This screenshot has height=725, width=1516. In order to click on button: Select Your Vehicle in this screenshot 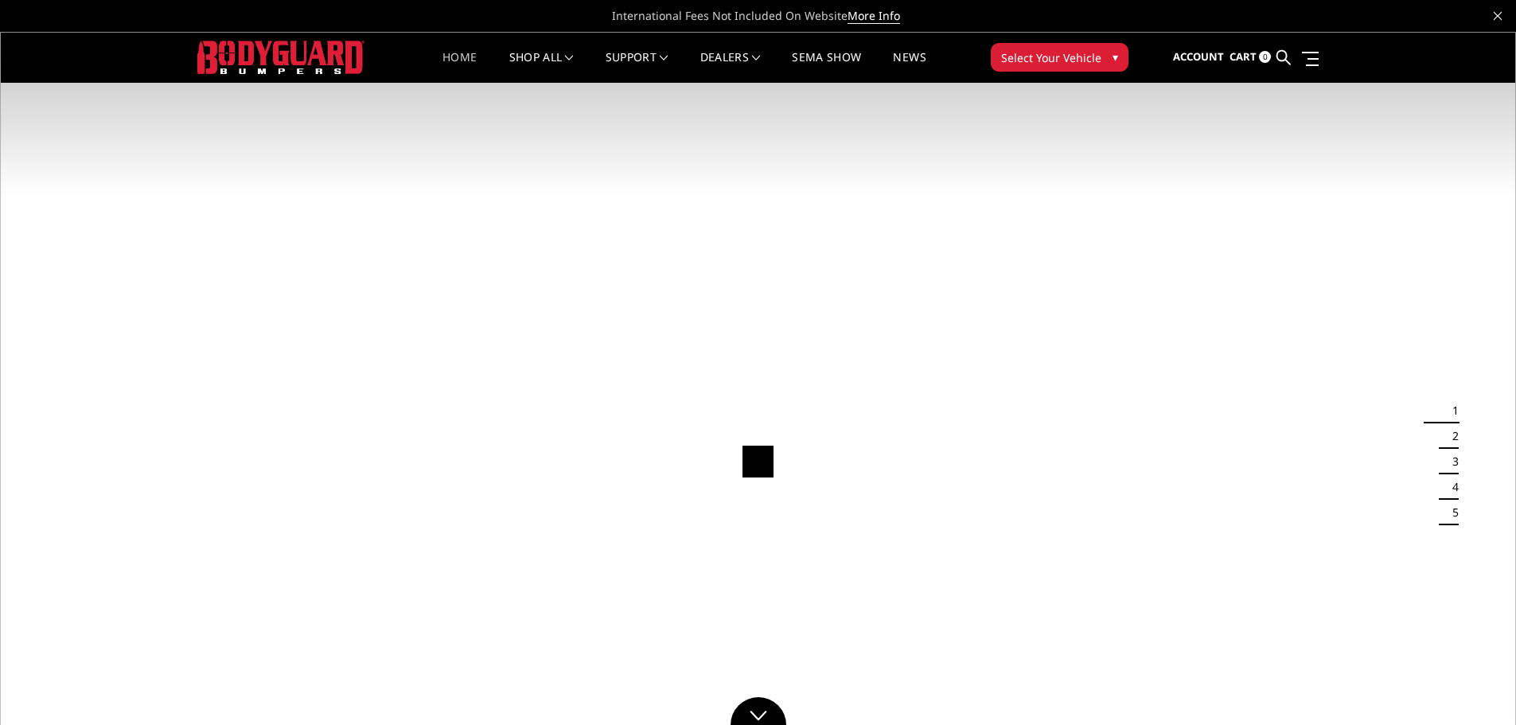, I will do `click(1059, 57)`.